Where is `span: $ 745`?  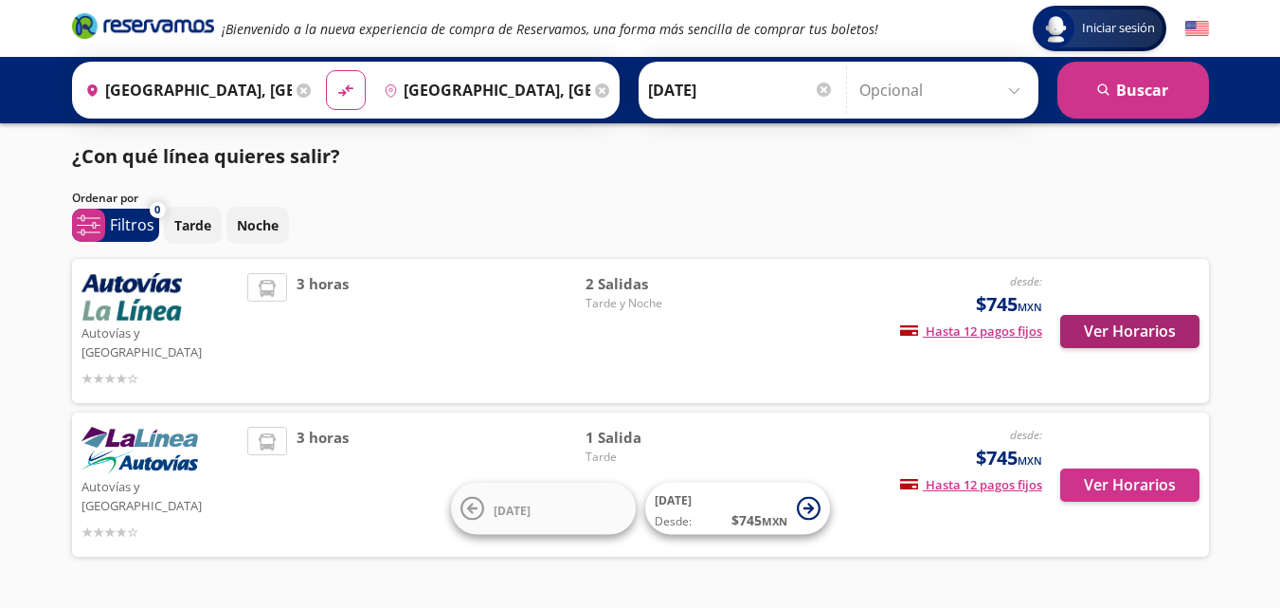
span: $ 745 is located at coordinates (759, 519).